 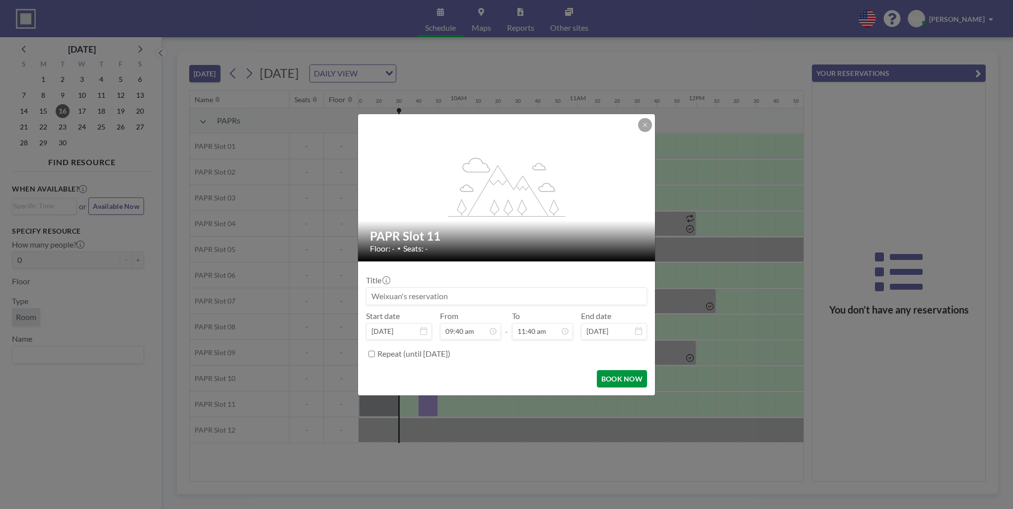 What do you see at coordinates (449, 316) in the screenshot?
I see `label: From` at bounding box center [449, 316].